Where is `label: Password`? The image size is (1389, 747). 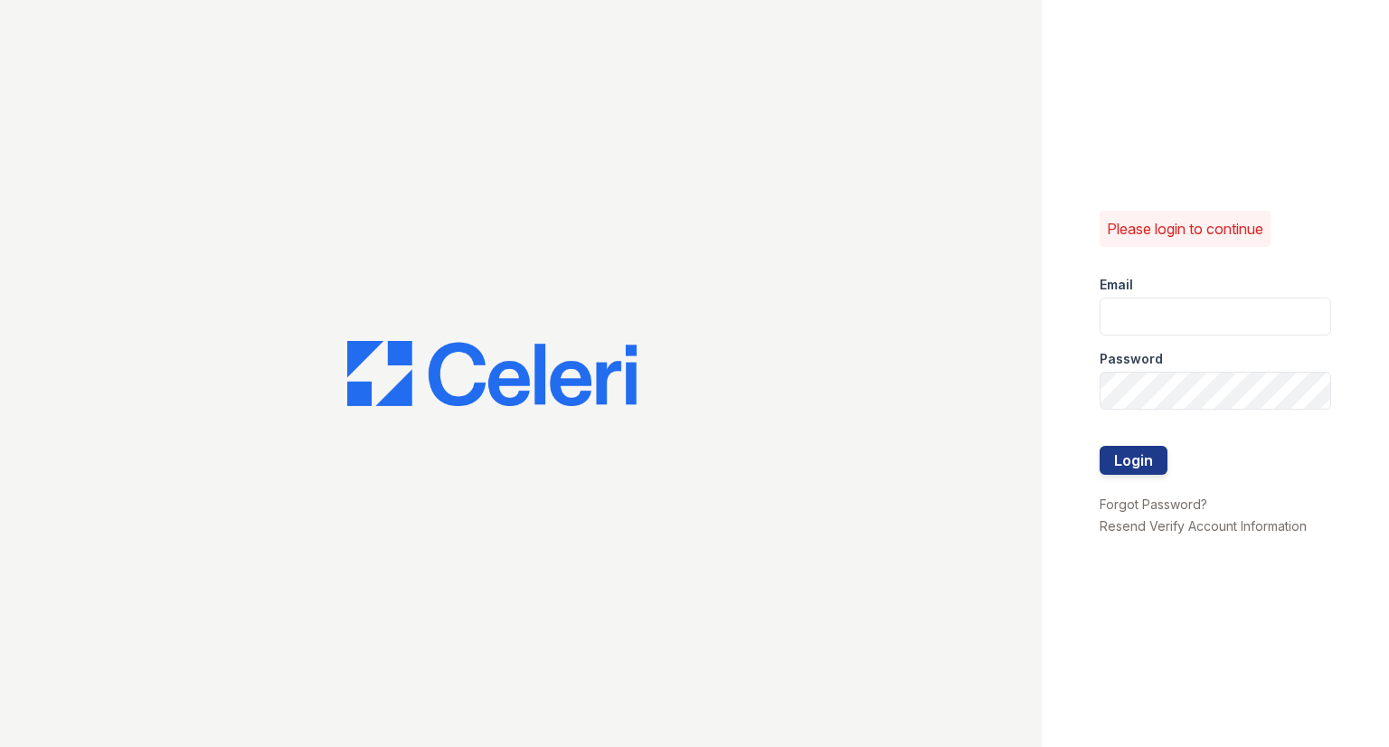
label: Password is located at coordinates (1131, 359).